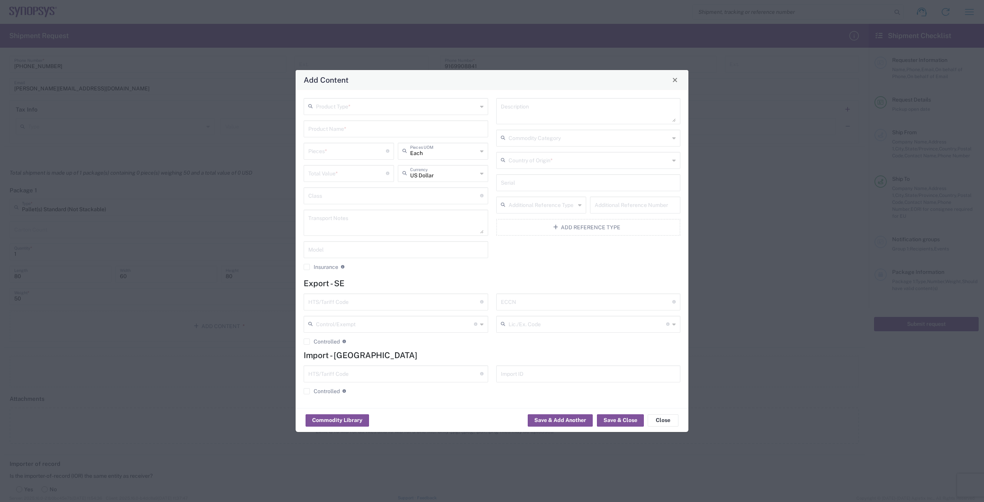 The height and width of the screenshot is (502, 984). What do you see at coordinates (620, 420) in the screenshot?
I see `button: Save & Close` at bounding box center [620, 420].